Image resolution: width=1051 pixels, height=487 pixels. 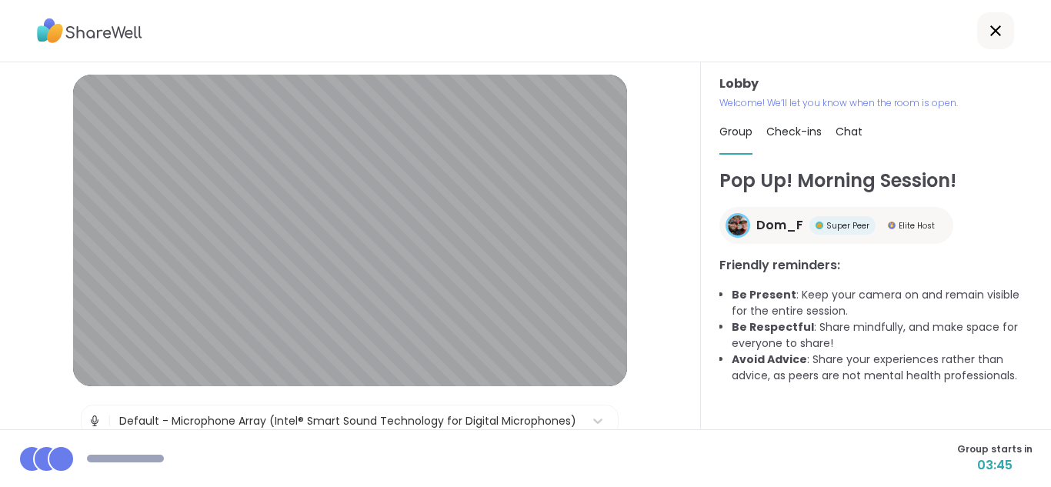 What do you see at coordinates (995, 465) in the screenshot?
I see `span: 03:45` at bounding box center [995, 465].